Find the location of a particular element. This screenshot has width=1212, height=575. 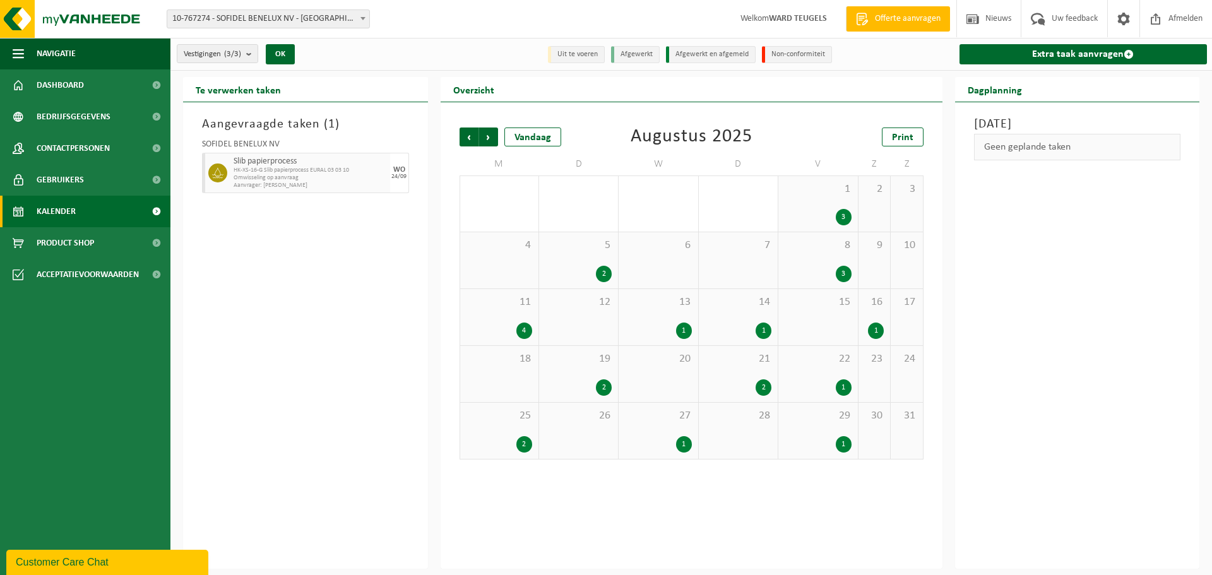

div: WO is located at coordinates (399, 170).